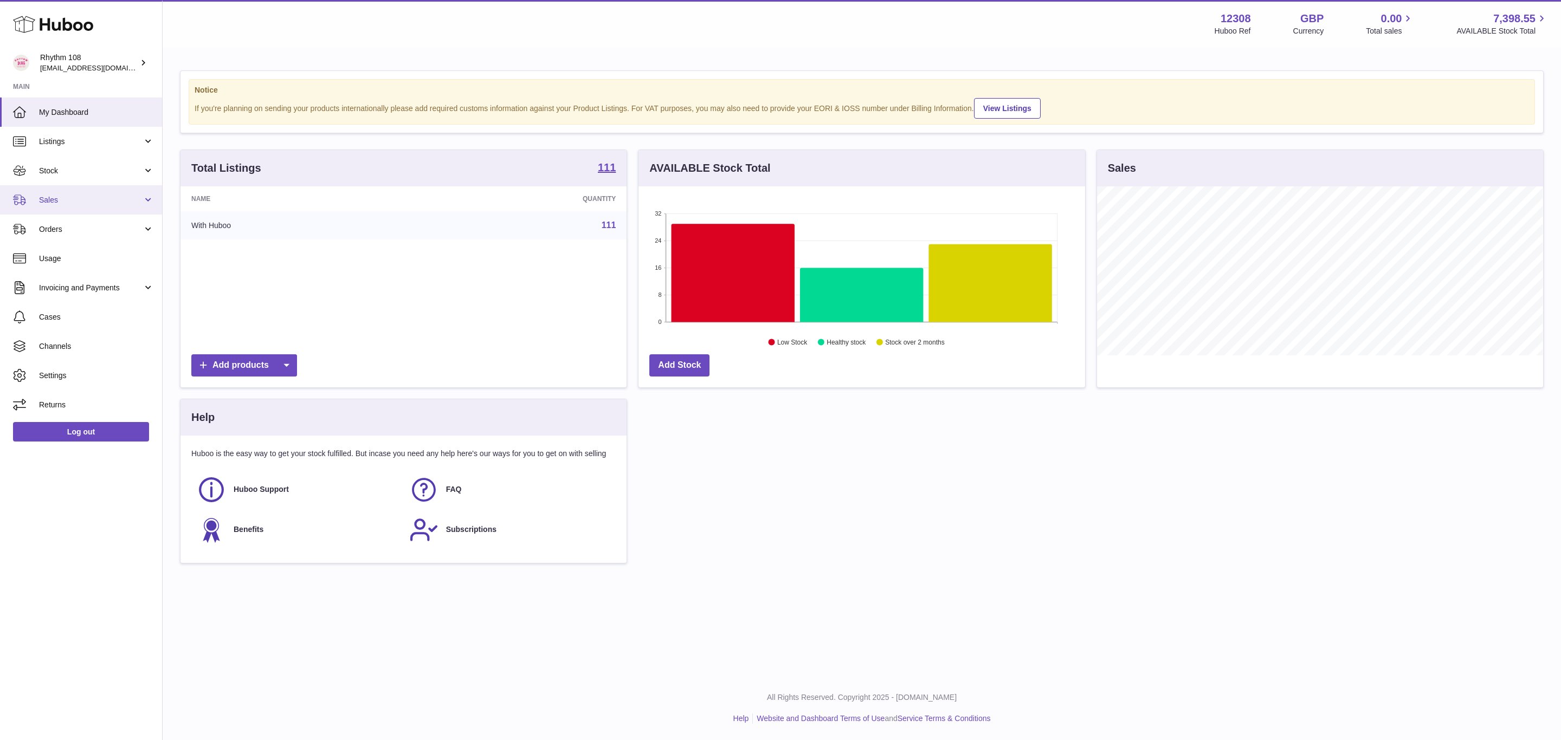  I want to click on text: 8, so click(660, 295).